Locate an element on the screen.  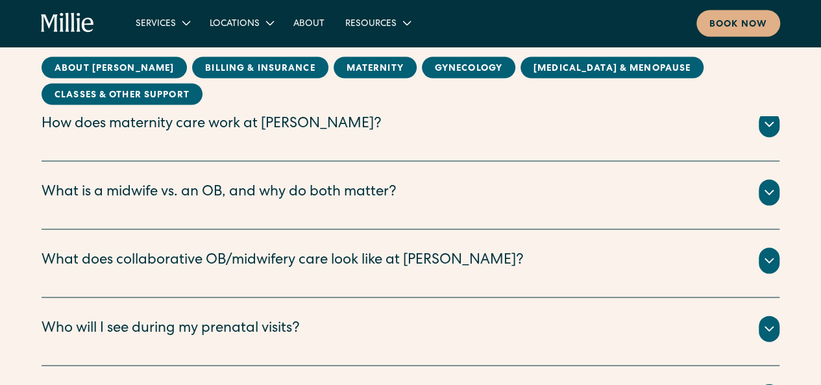
a: Book now is located at coordinates (738, 23).